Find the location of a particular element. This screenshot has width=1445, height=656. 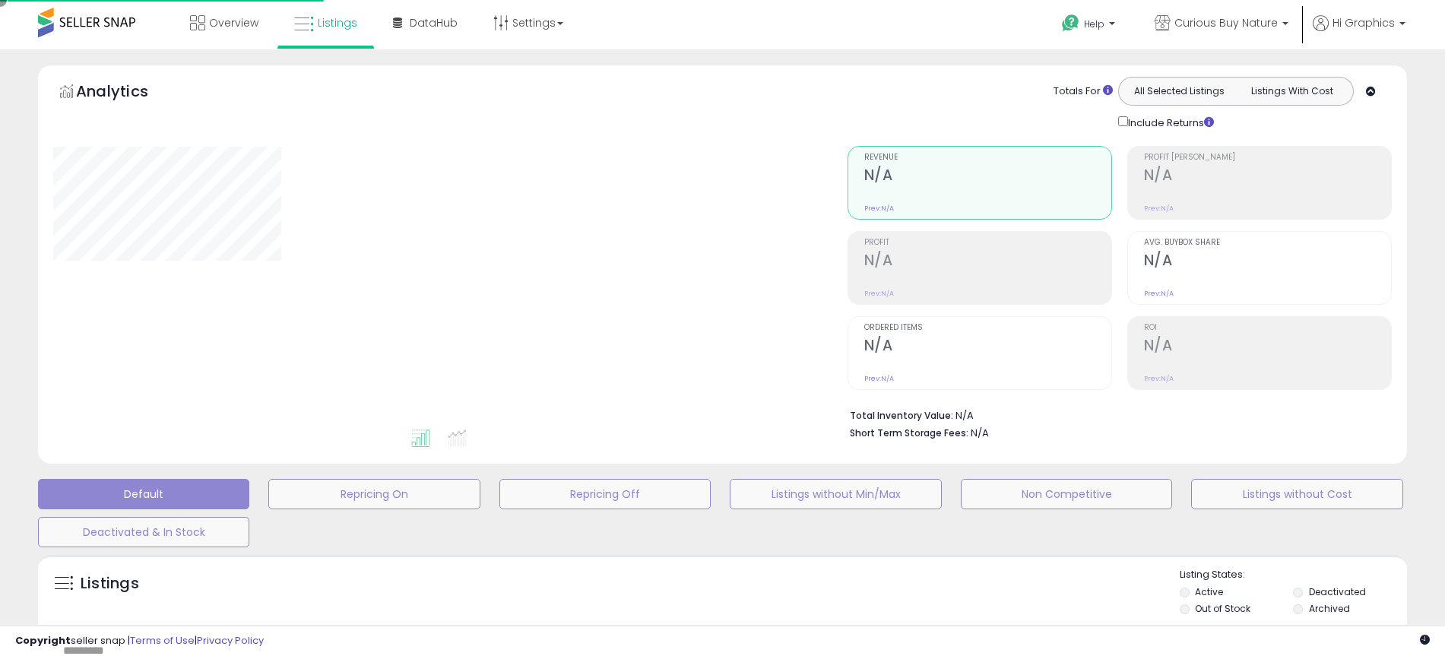

span: Overview is located at coordinates (233, 23).